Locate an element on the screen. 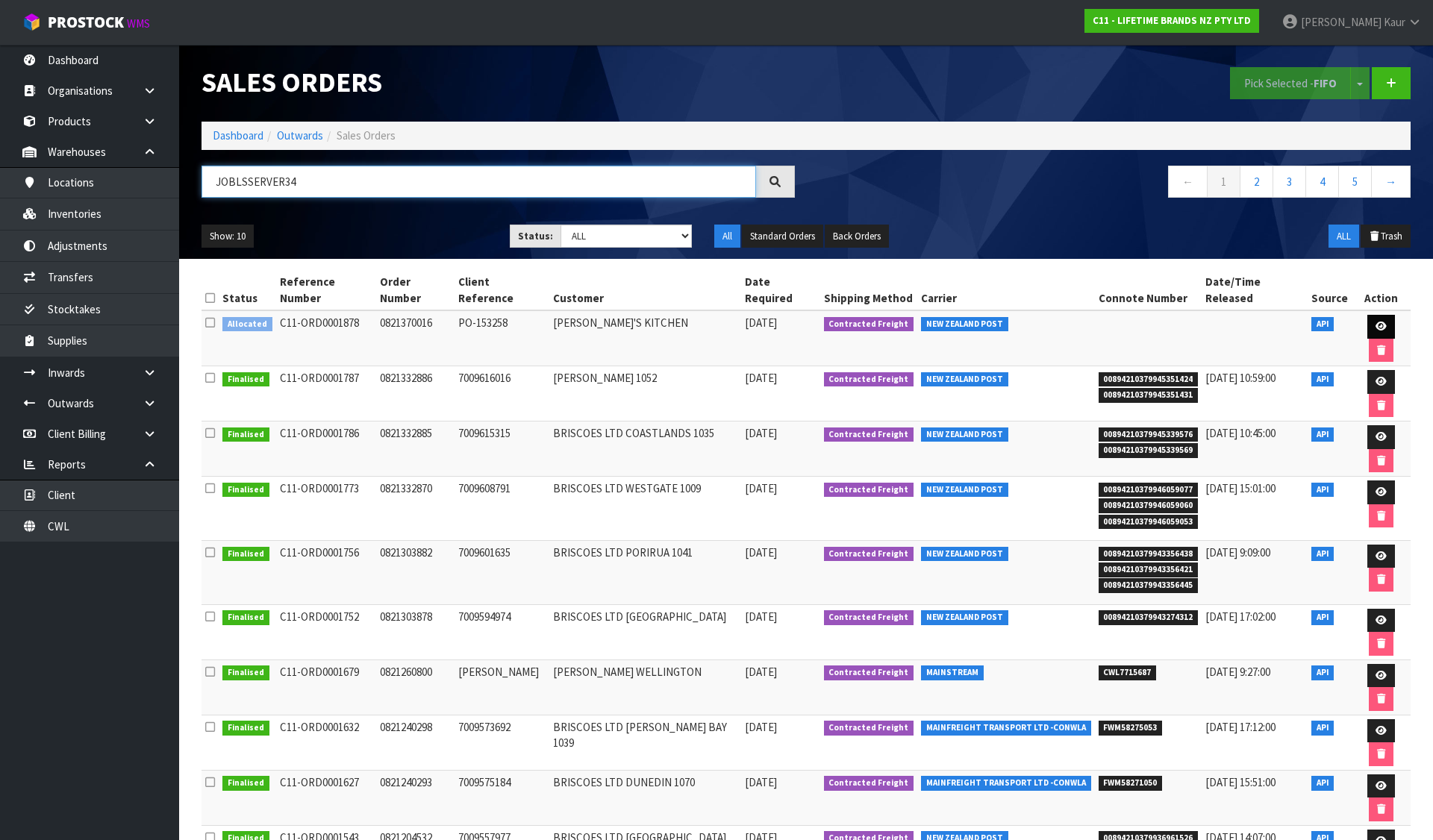 The width and height of the screenshot is (1433, 840). td: 7009601635 is located at coordinates (501, 572).